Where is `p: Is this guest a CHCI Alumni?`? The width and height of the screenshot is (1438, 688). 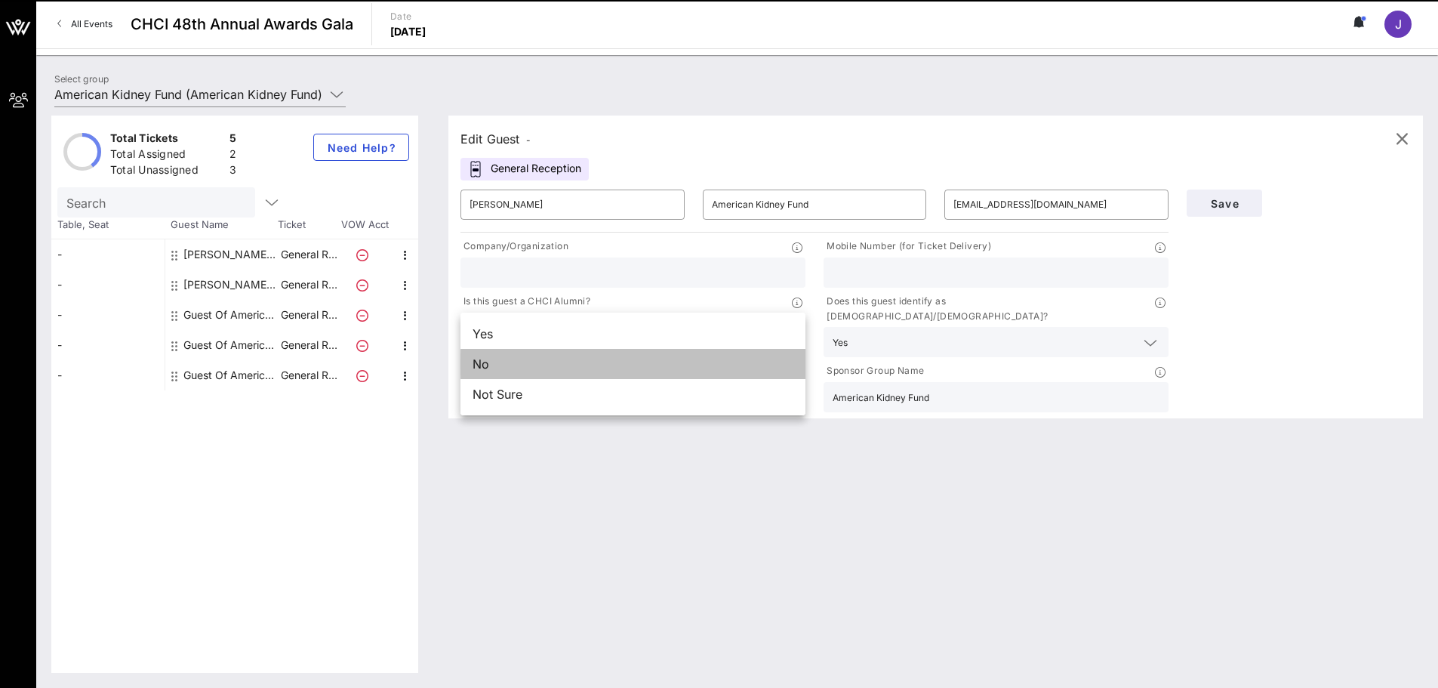 p: Is this guest a CHCI Alumni? is located at coordinates (525, 301).